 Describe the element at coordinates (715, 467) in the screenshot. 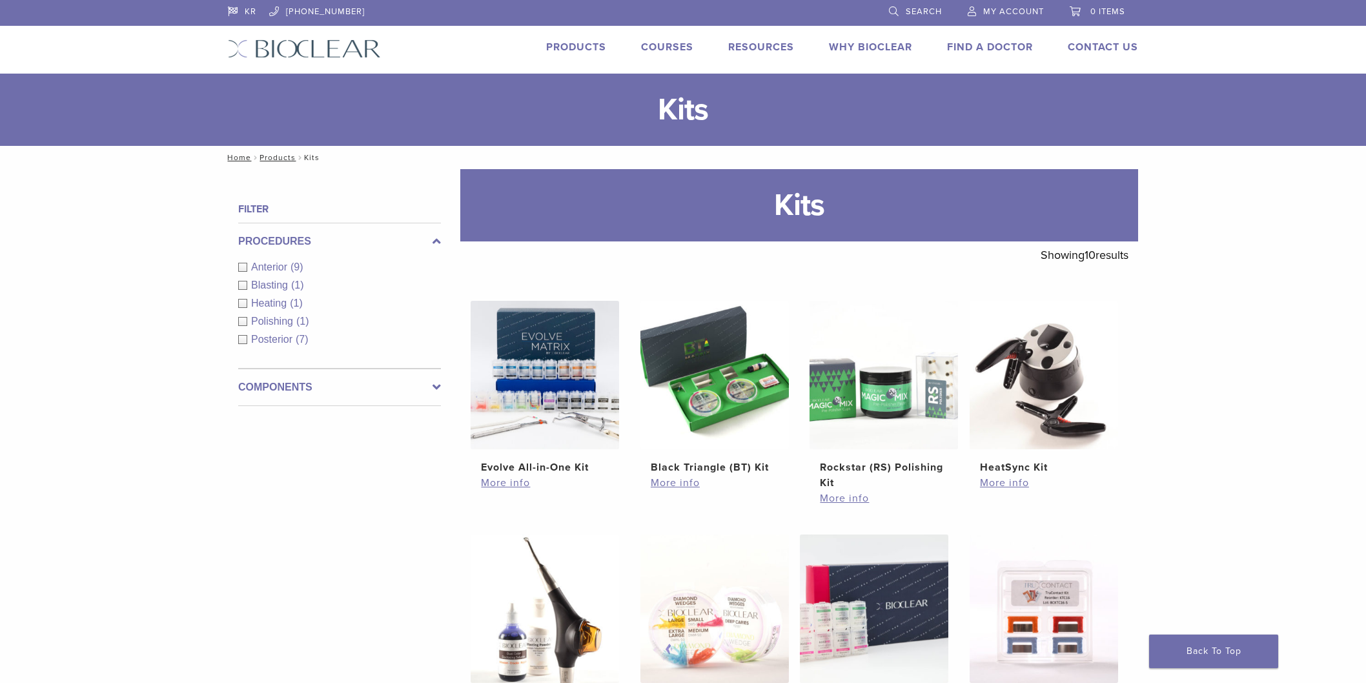

I see `h2: Black Triangle (BT) Kit` at that location.